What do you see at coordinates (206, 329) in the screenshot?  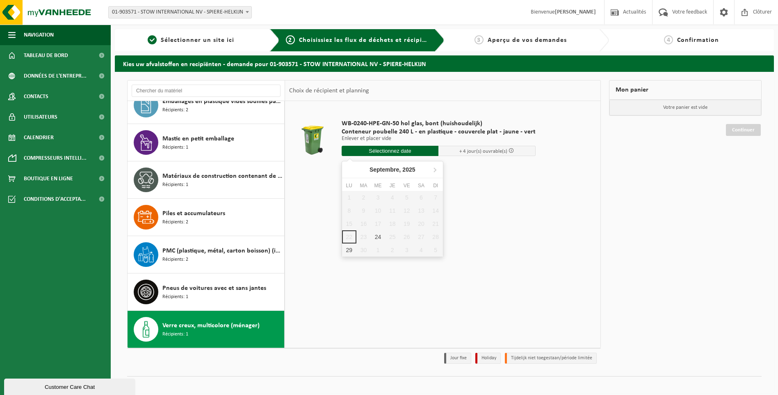 I see `button: Verre creux, multicolore (ménager) Récipients: 1` at bounding box center [206, 329].